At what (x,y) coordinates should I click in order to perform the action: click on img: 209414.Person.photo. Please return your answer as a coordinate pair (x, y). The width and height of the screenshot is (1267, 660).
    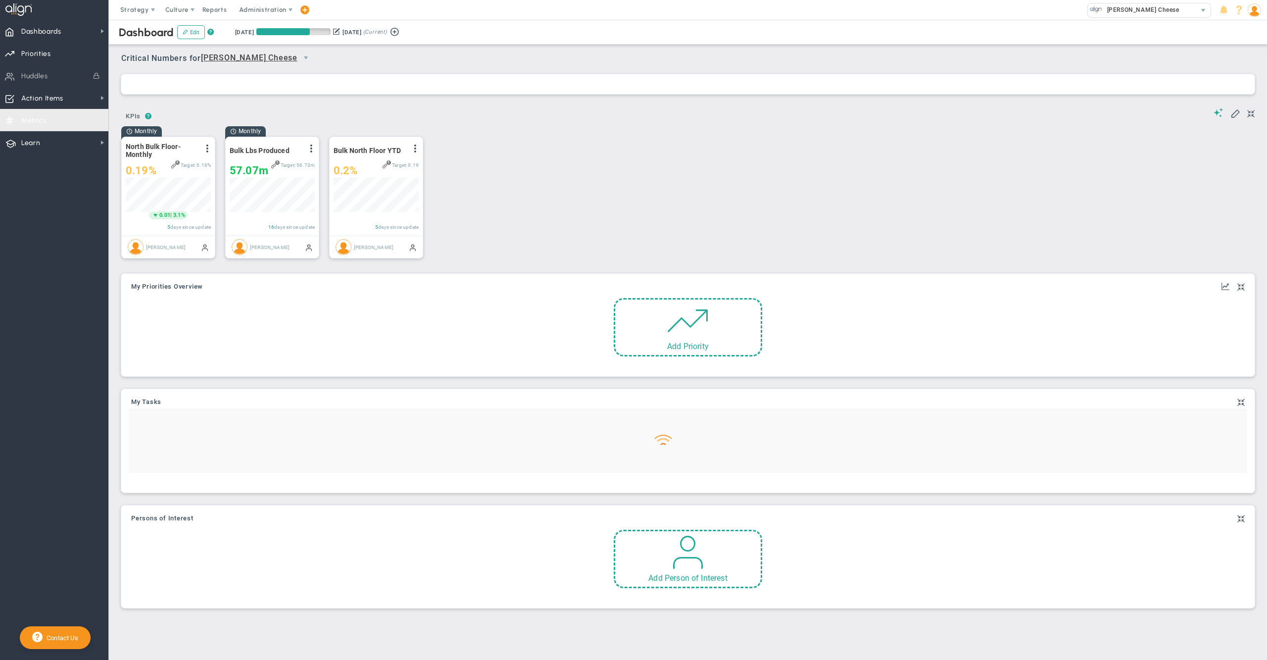
    Looking at the image, I should click on (1254, 10).